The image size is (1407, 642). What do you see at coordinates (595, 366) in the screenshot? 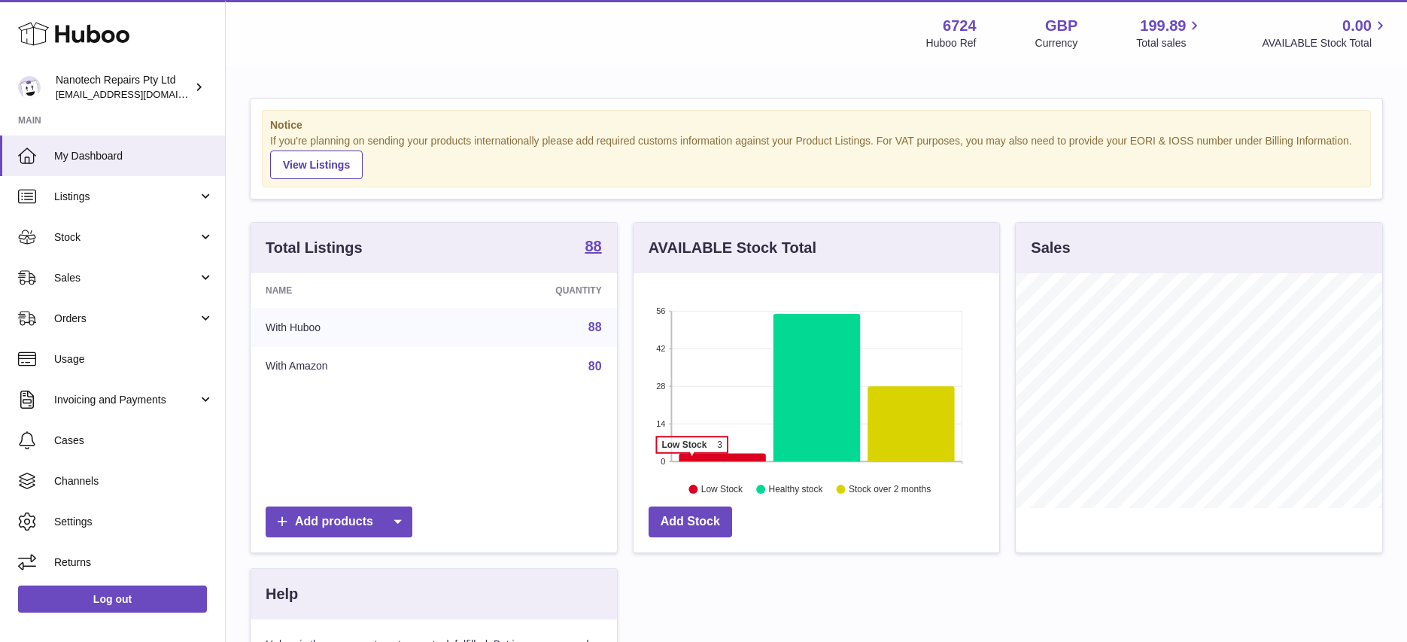
I see `a: 80` at bounding box center [595, 366].